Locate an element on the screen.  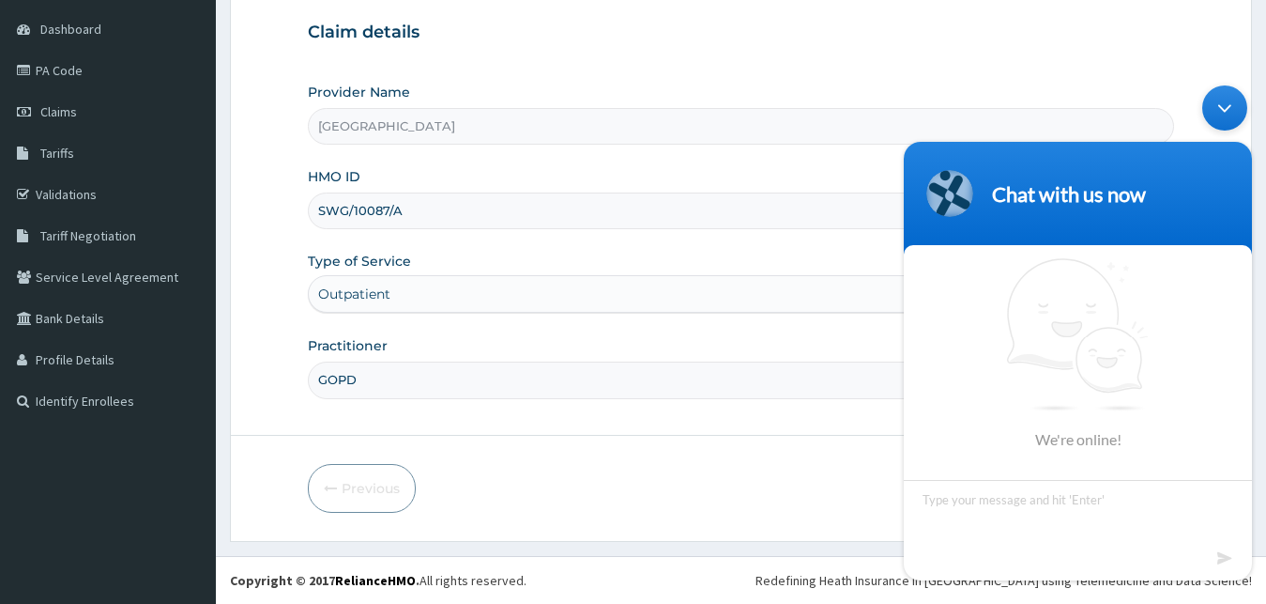
span: Tariff Negotiation is located at coordinates (88, 236).